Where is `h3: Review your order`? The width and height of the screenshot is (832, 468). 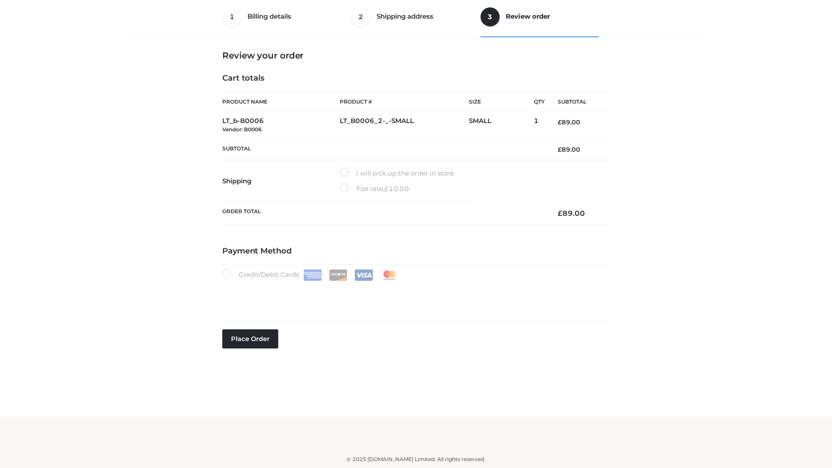 h3: Review your order is located at coordinates (416, 55).